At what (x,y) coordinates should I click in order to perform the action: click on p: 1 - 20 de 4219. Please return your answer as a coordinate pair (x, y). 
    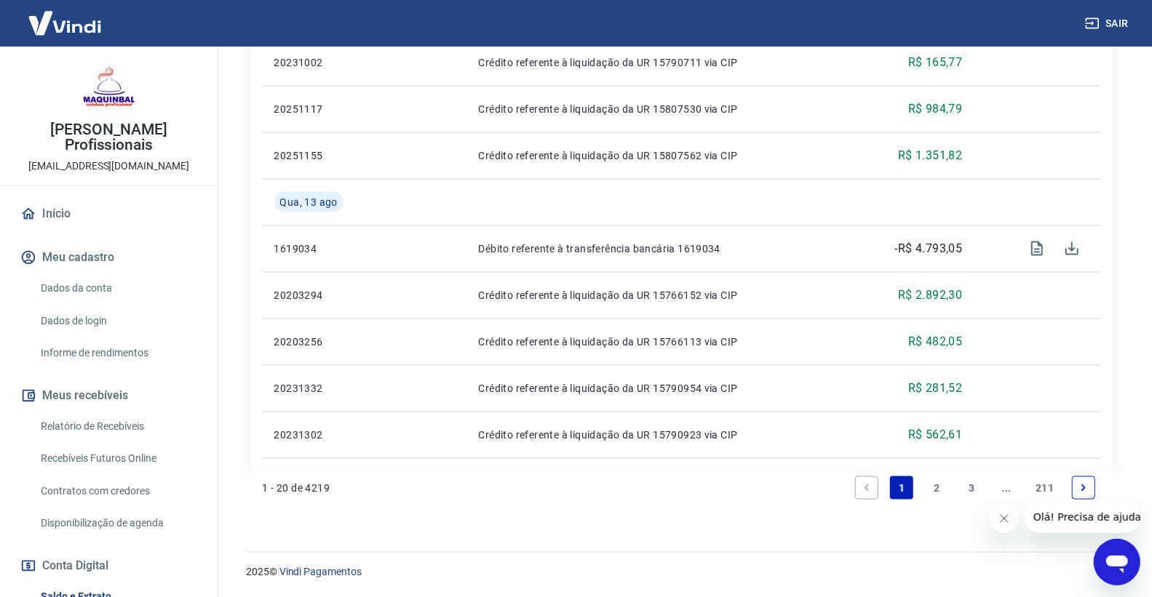
    Looking at the image, I should click on (296, 488).